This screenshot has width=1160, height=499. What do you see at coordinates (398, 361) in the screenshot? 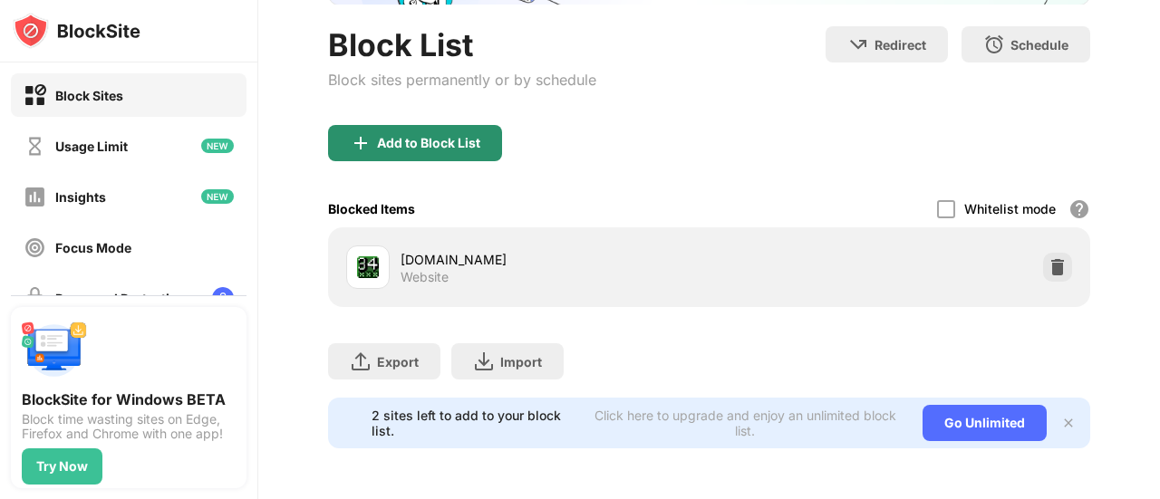
I see `div: Export` at bounding box center [398, 361].